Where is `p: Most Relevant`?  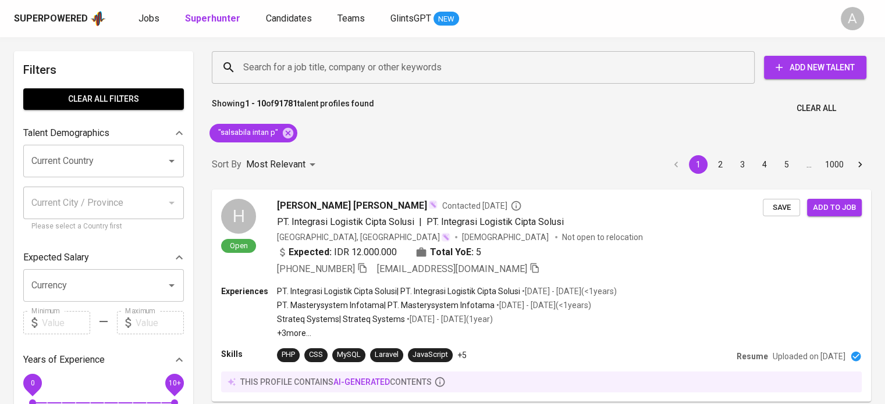 p: Most Relevant is located at coordinates (276, 165).